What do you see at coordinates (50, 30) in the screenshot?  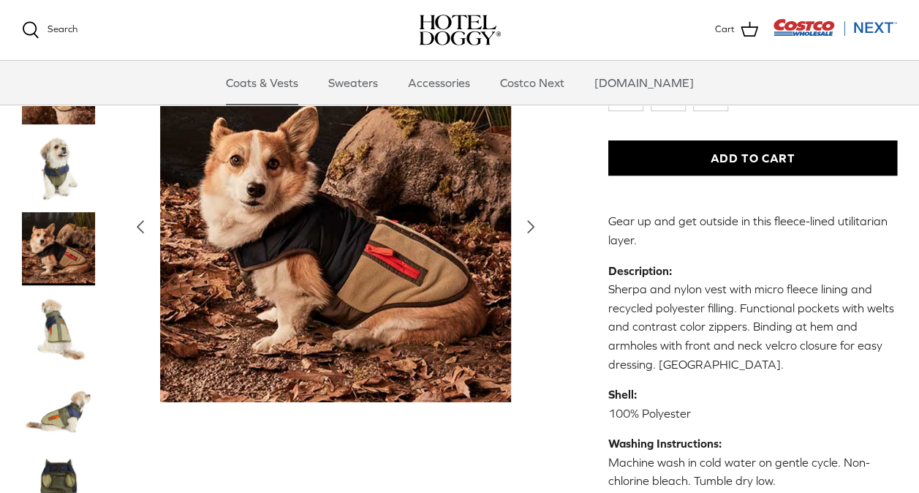 I see `a: Search` at bounding box center [50, 30].